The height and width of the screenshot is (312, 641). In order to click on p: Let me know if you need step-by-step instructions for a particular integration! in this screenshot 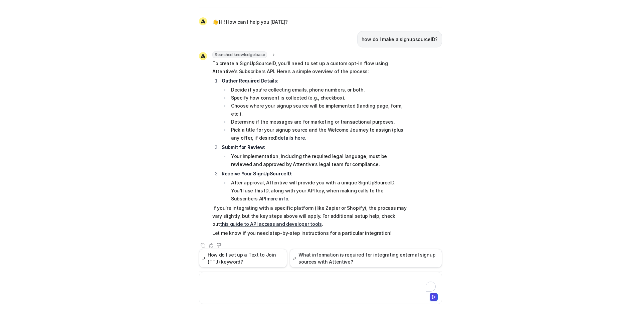, I will do `click(310, 233)`.